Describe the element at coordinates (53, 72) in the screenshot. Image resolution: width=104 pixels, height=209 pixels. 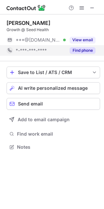
I see `div: Save to List / ATS / CRM` at that location.